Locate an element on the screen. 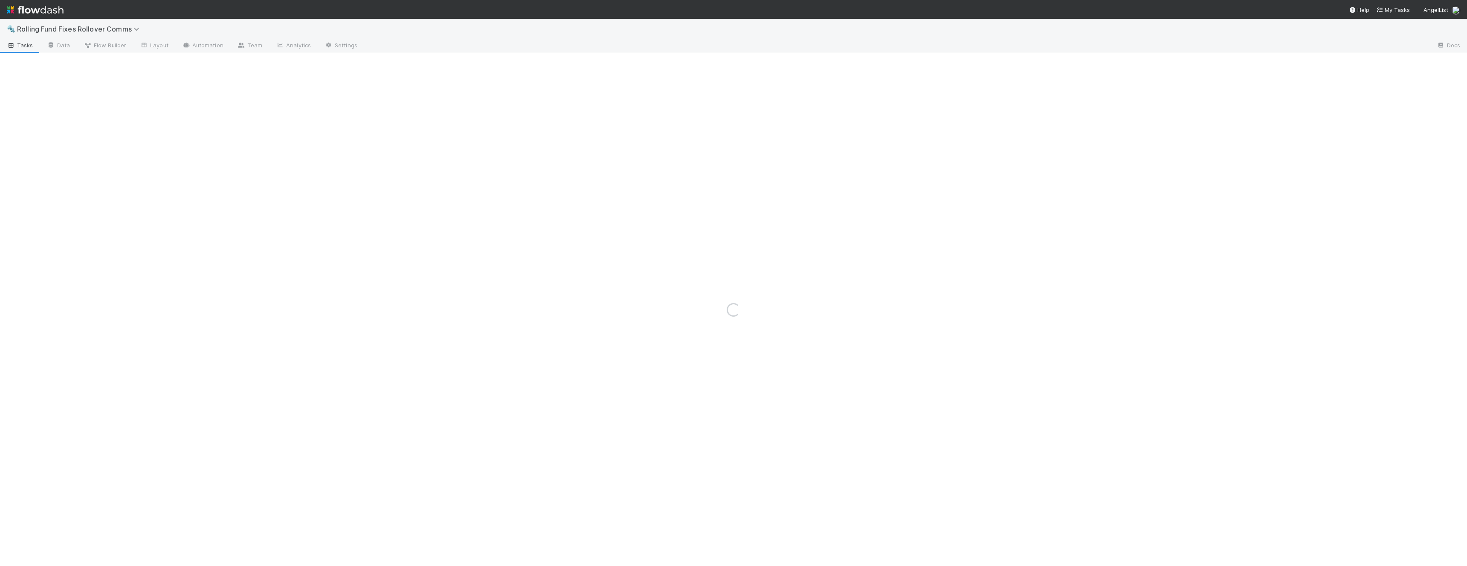  a: Automation is located at coordinates (203, 46).